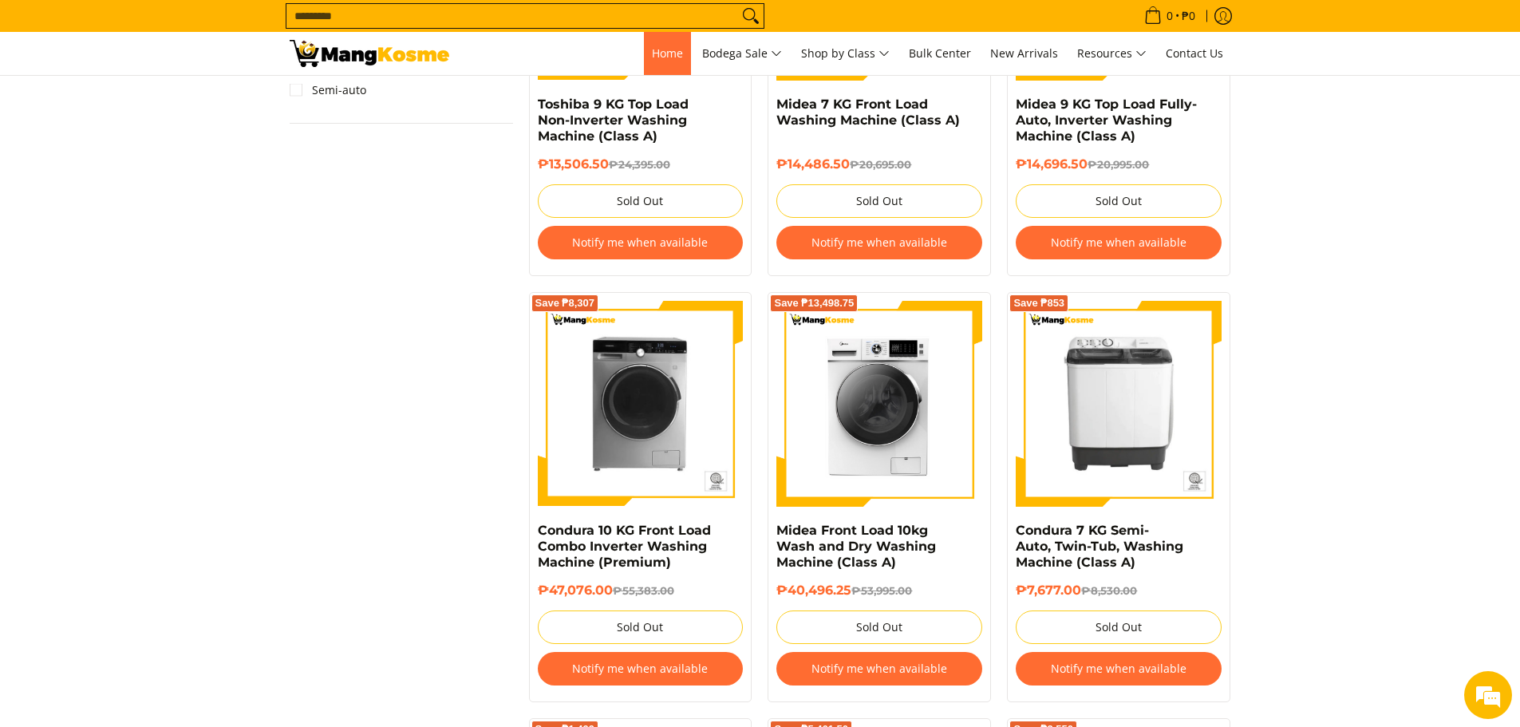 The image size is (1520, 727). What do you see at coordinates (814, 303) in the screenshot?
I see `span: Save ₱13,498.75` at bounding box center [814, 303].